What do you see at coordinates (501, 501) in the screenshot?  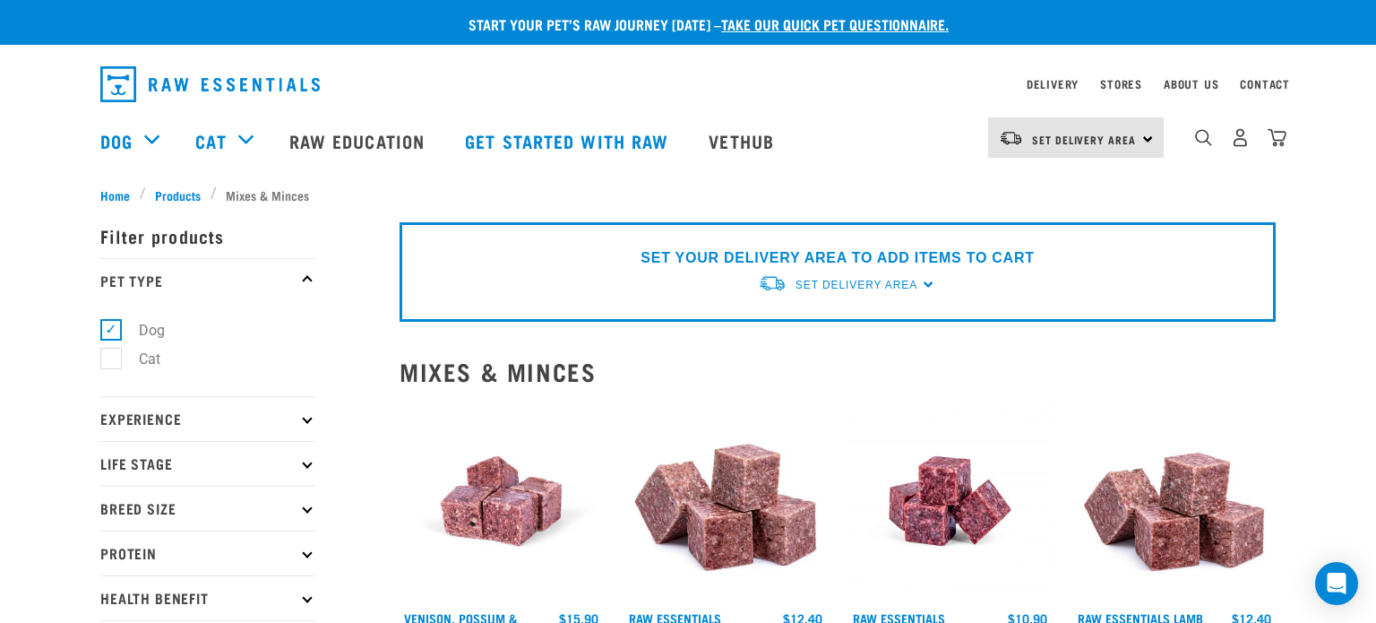 I see `img: Vension and heart` at bounding box center [501, 501].